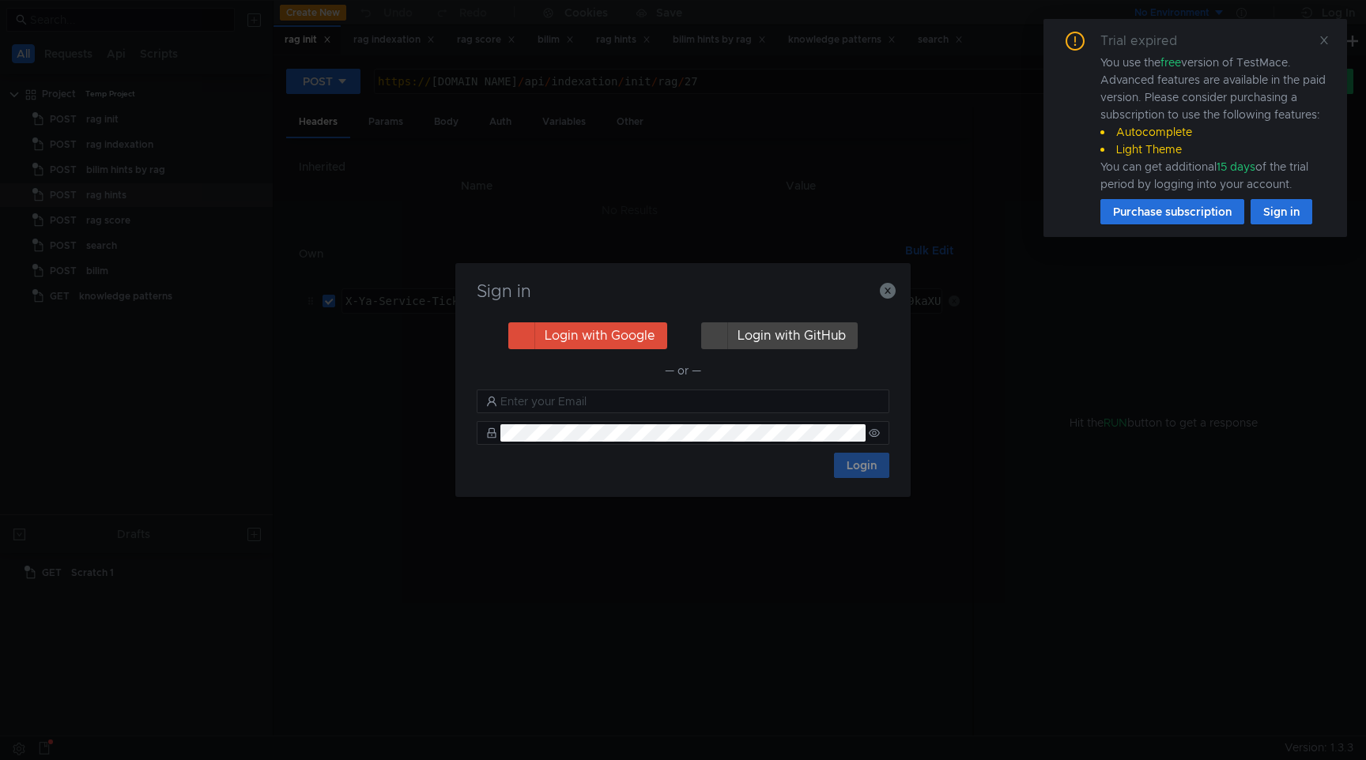 Image resolution: width=1366 pixels, height=760 pixels. What do you see at coordinates (1214, 175) in the screenshot?
I see `div: You can get additional of the trial period by logging into your account.` at bounding box center [1214, 175].